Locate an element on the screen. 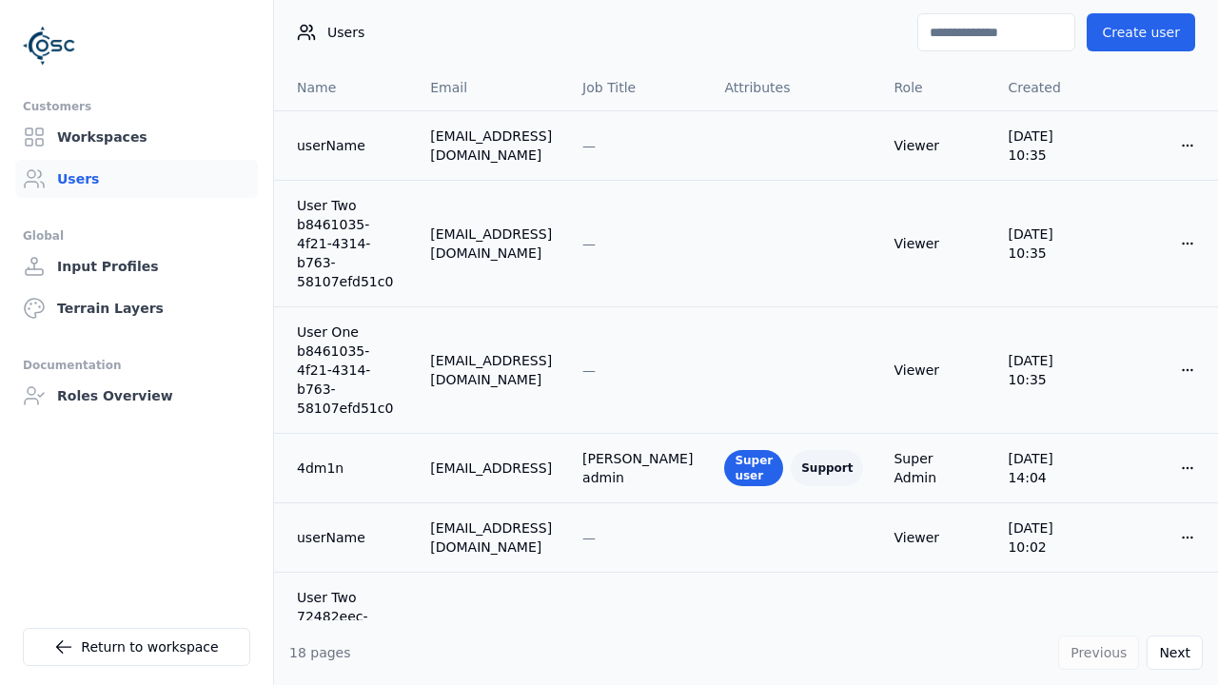  div: User Two b8461035-4f21-4314-b763-58107efd51c0 is located at coordinates (348, 244).